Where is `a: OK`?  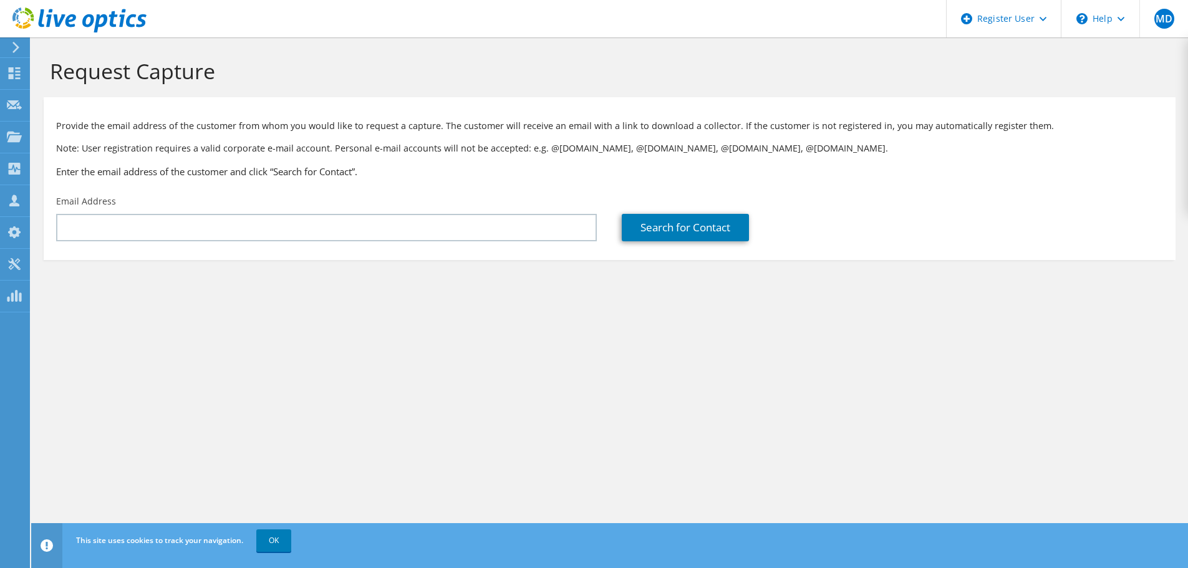
a: OK is located at coordinates (274, 541).